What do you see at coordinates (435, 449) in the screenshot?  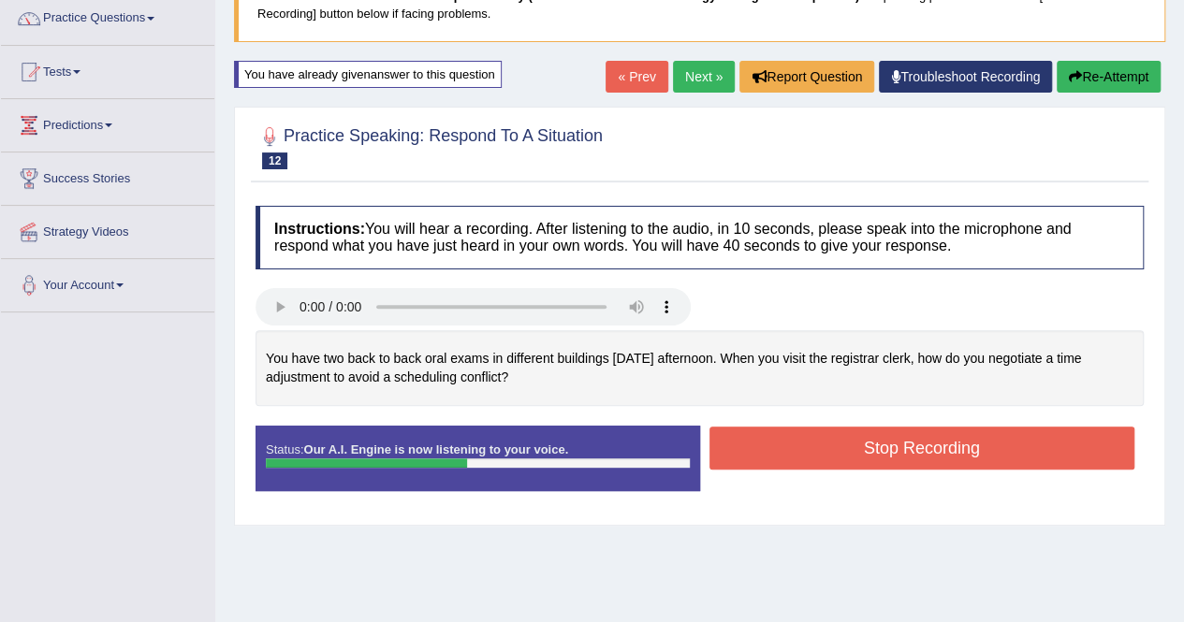 I see `strong: Our A.I. Engine is now listening to your voice.` at bounding box center [435, 449].